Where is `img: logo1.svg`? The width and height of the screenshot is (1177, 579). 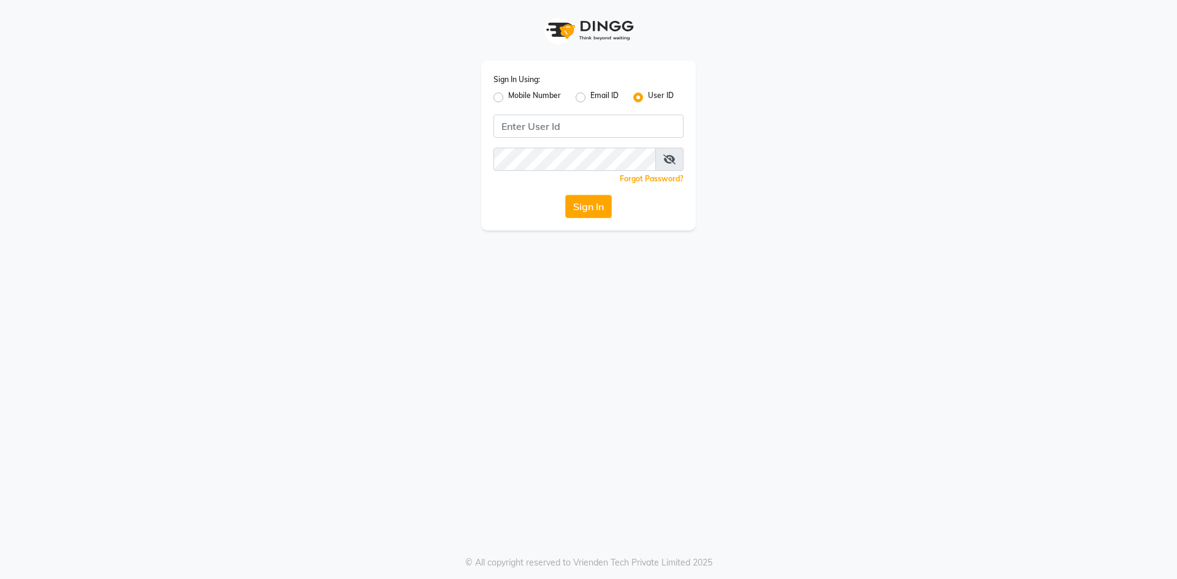
img: logo1.svg is located at coordinates (589, 30).